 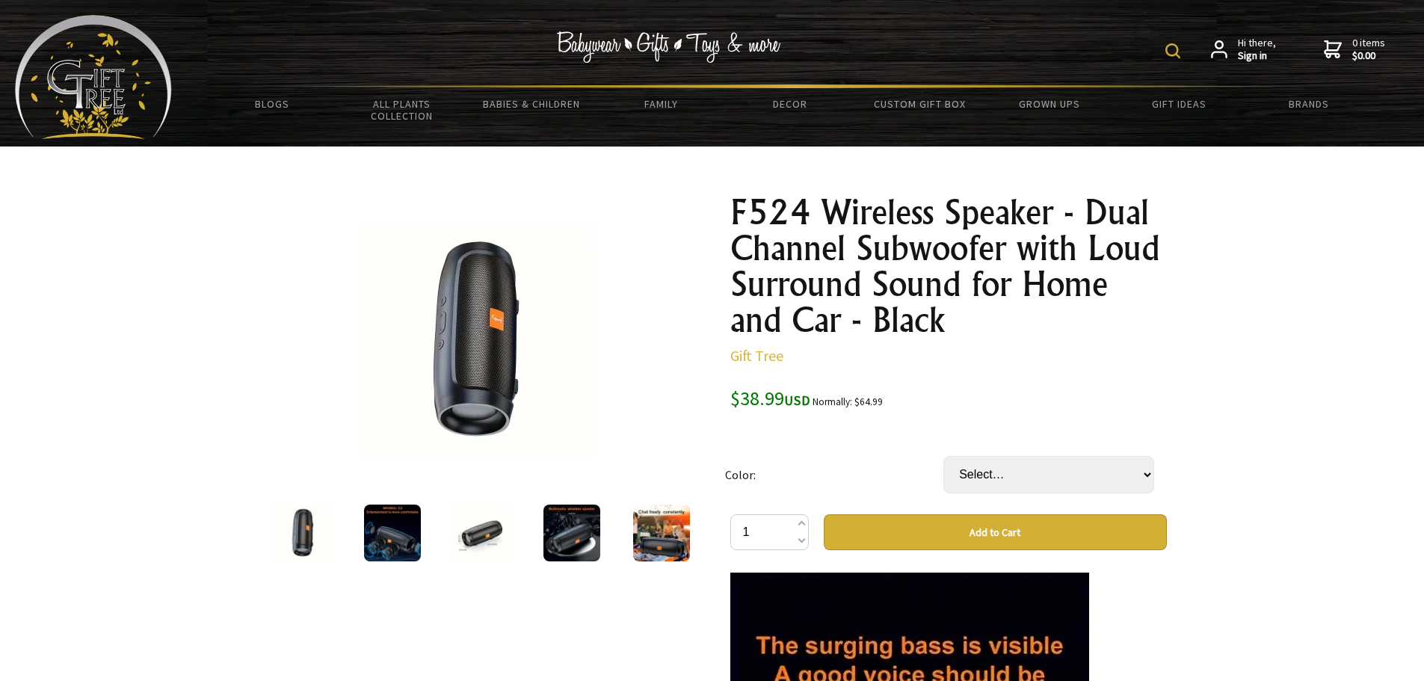 What do you see at coordinates (272, 104) in the screenshot?
I see `a: BLOGS` at bounding box center [272, 104].